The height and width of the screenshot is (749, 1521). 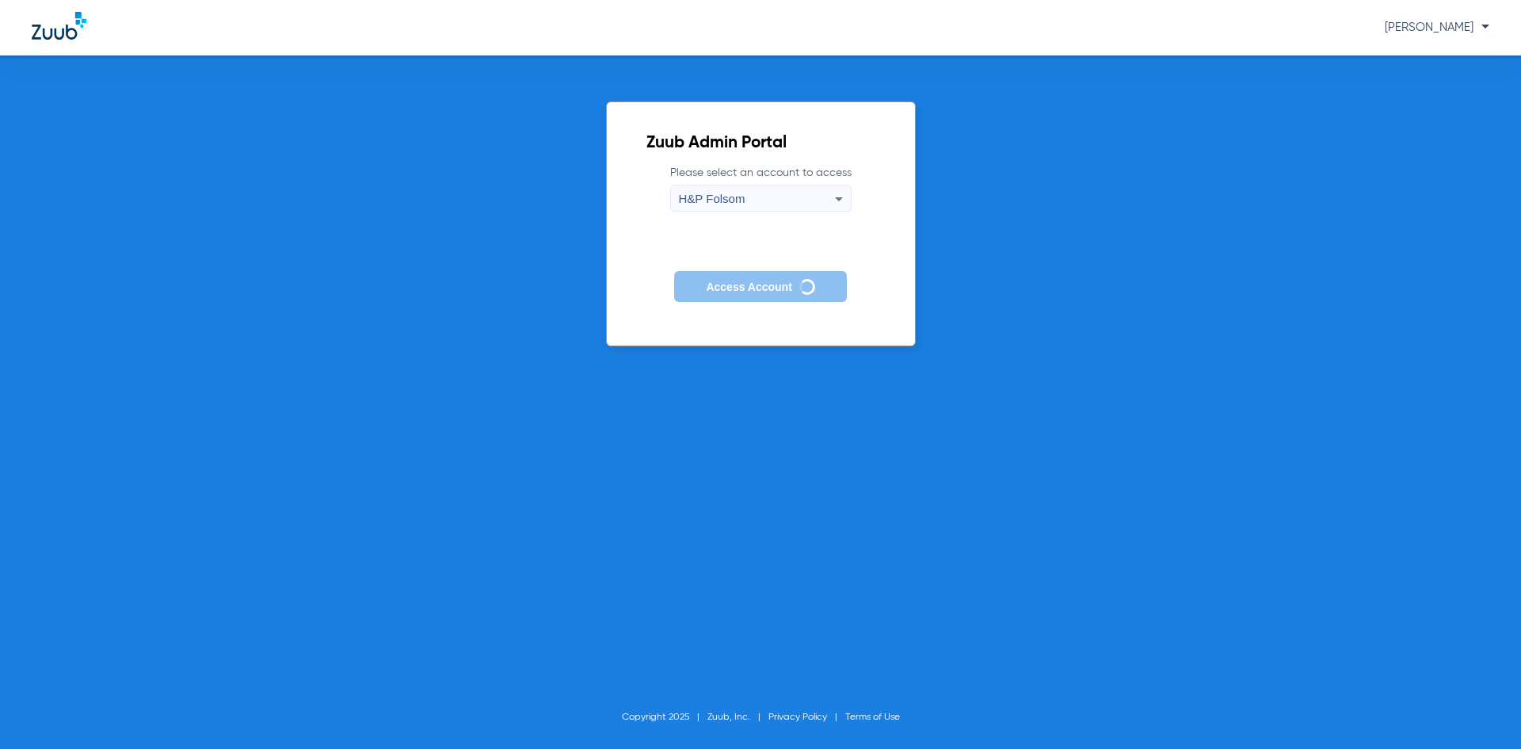 I want to click on div: Chat Widget, so click(x=1481, y=711).